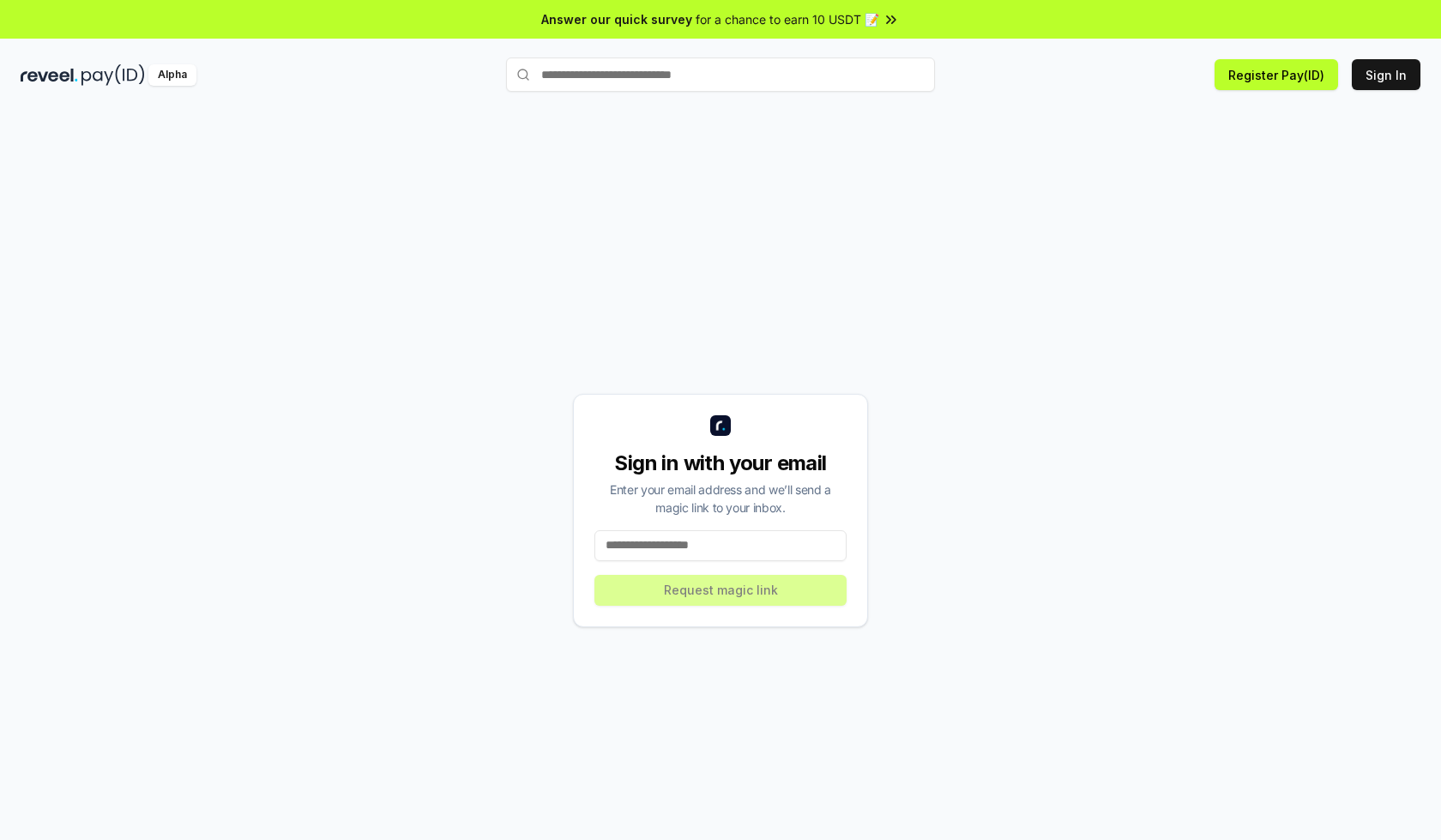  What do you see at coordinates (1276, 74) in the screenshot?
I see `button: Register Pay(ID)` at bounding box center [1276, 74].